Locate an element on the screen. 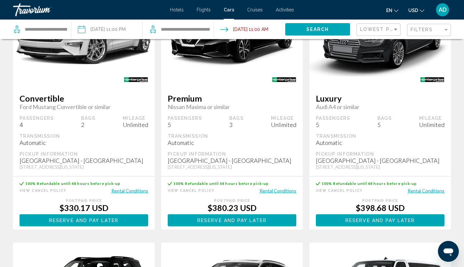 The width and height of the screenshot is (464, 267). span: Luxury is located at coordinates (380, 98).